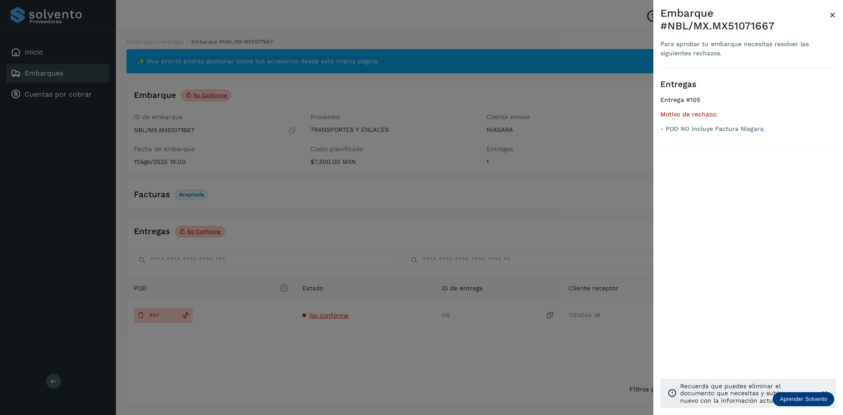 The image size is (843, 415). Describe the element at coordinates (832, 15) in the screenshot. I see `button: Close` at that location.